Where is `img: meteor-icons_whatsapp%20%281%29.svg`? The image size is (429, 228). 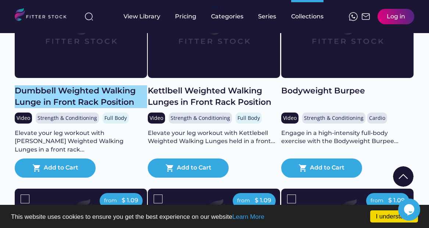 img: meteor-icons_whatsapp%20%281%29.svg is located at coordinates (353, 17).